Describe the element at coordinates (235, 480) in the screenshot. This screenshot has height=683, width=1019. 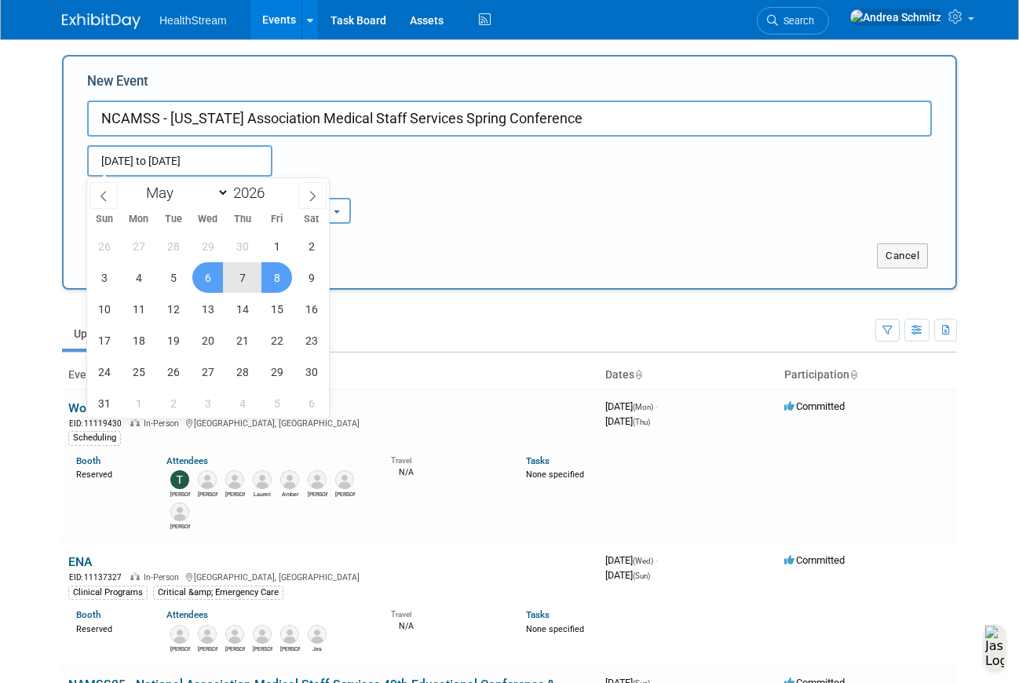
I see `img: Kevin O'Hara` at that location.